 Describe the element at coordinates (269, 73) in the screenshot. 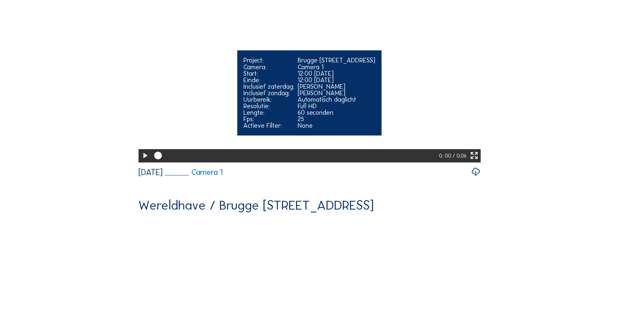

I see `div: Start:` at that location.